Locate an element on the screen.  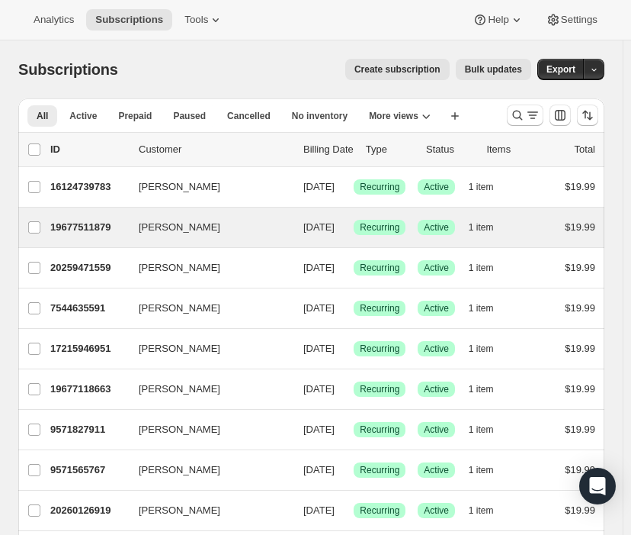
p: 9571565767 is located at coordinates (88, 470).